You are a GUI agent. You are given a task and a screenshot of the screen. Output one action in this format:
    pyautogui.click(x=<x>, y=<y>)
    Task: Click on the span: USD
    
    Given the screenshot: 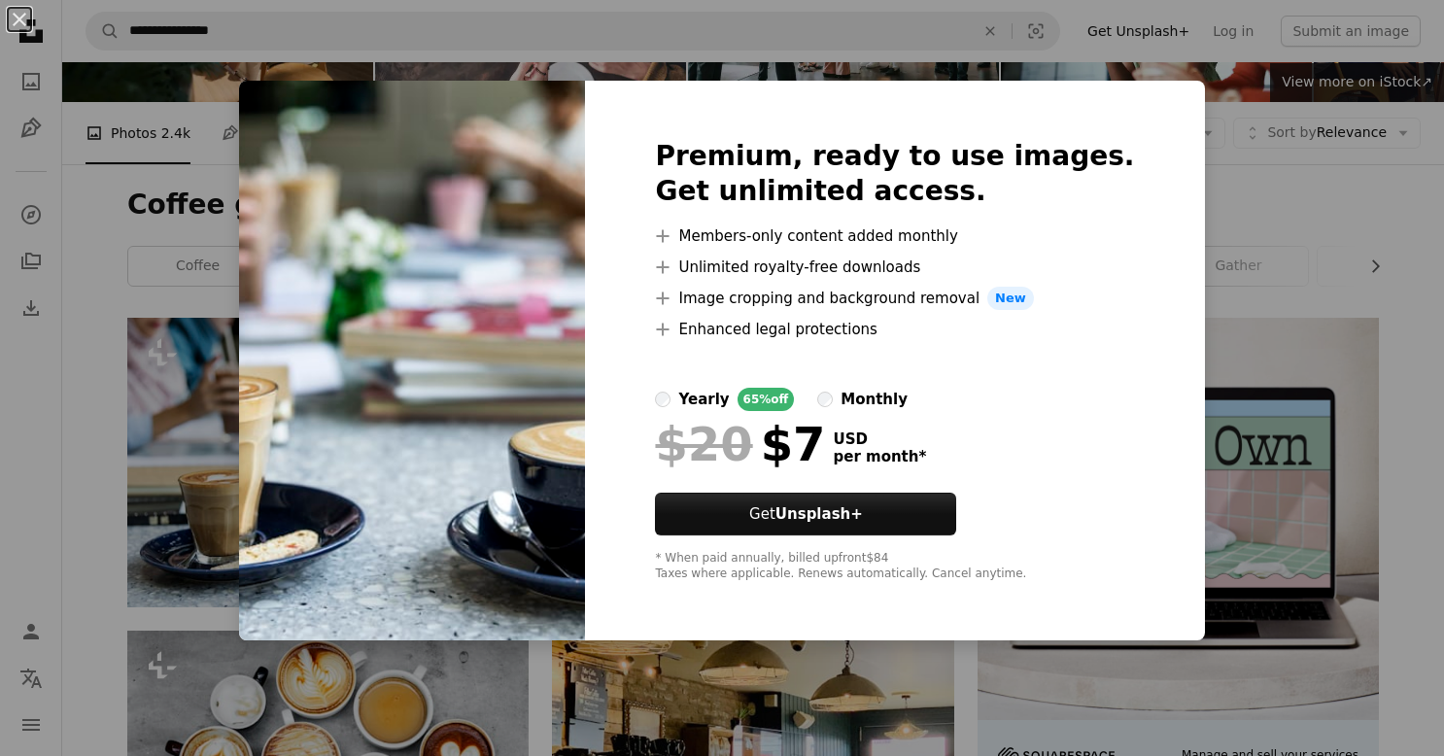 What is the action you would take?
    pyautogui.click(x=880, y=439)
    